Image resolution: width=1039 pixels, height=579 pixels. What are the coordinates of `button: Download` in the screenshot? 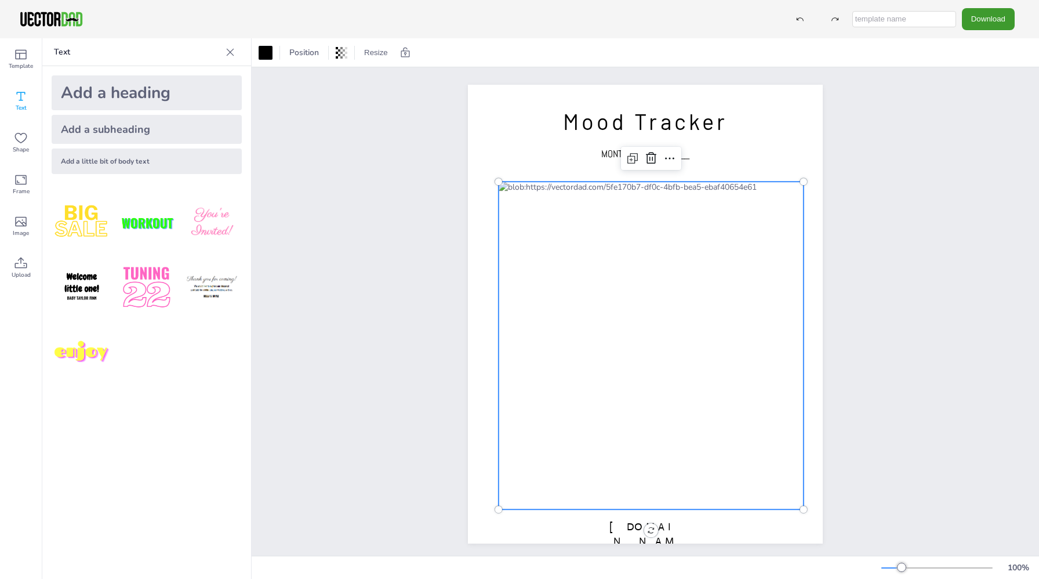 It's located at (988, 19).